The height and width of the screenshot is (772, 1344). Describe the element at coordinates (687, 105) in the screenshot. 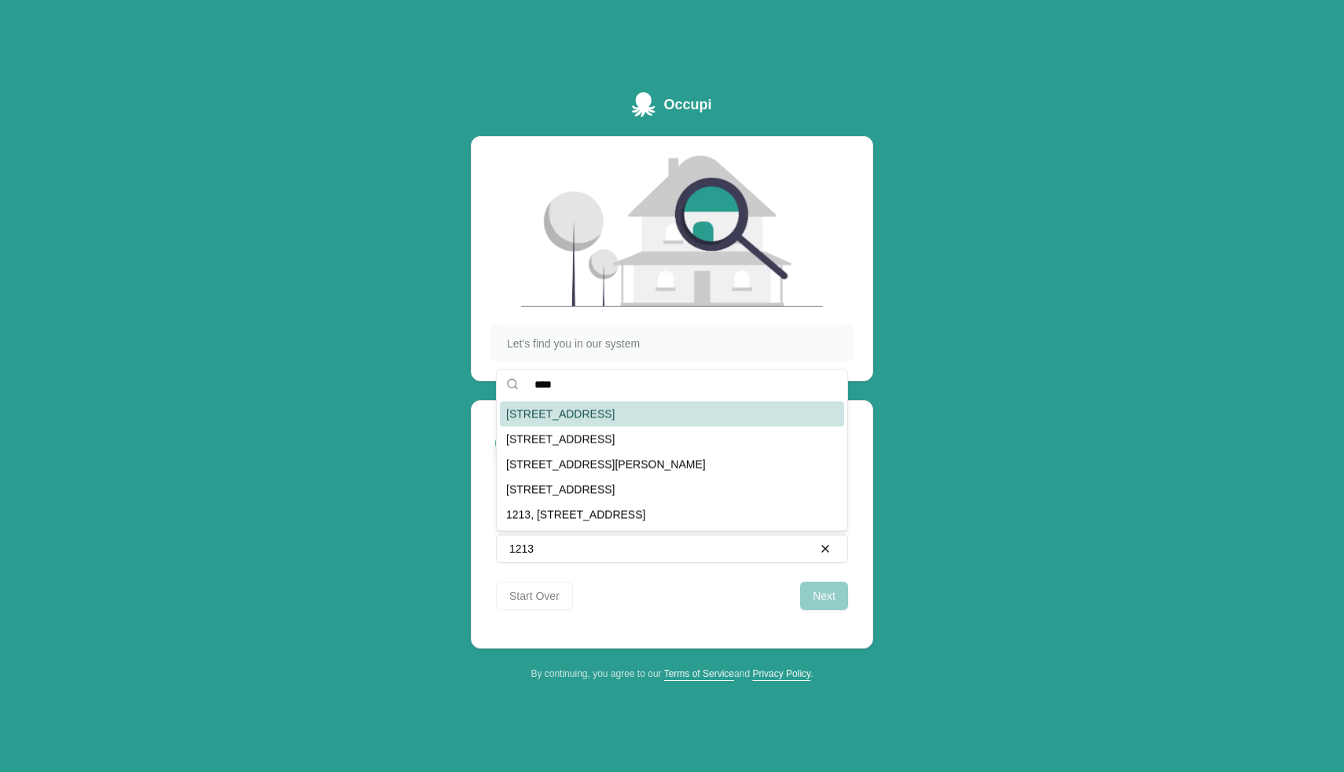

I see `span: Occupi` at that location.